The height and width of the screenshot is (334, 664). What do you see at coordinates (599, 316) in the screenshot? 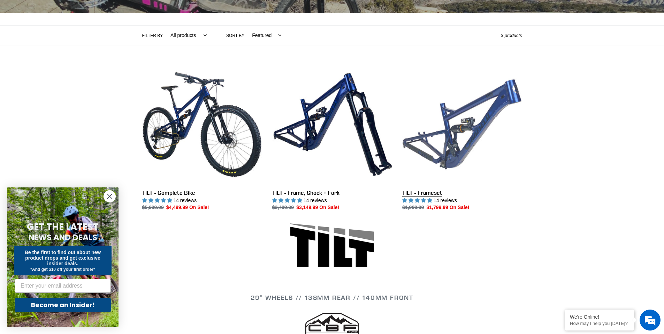
I see `div: We're Online!` at bounding box center [599, 316].